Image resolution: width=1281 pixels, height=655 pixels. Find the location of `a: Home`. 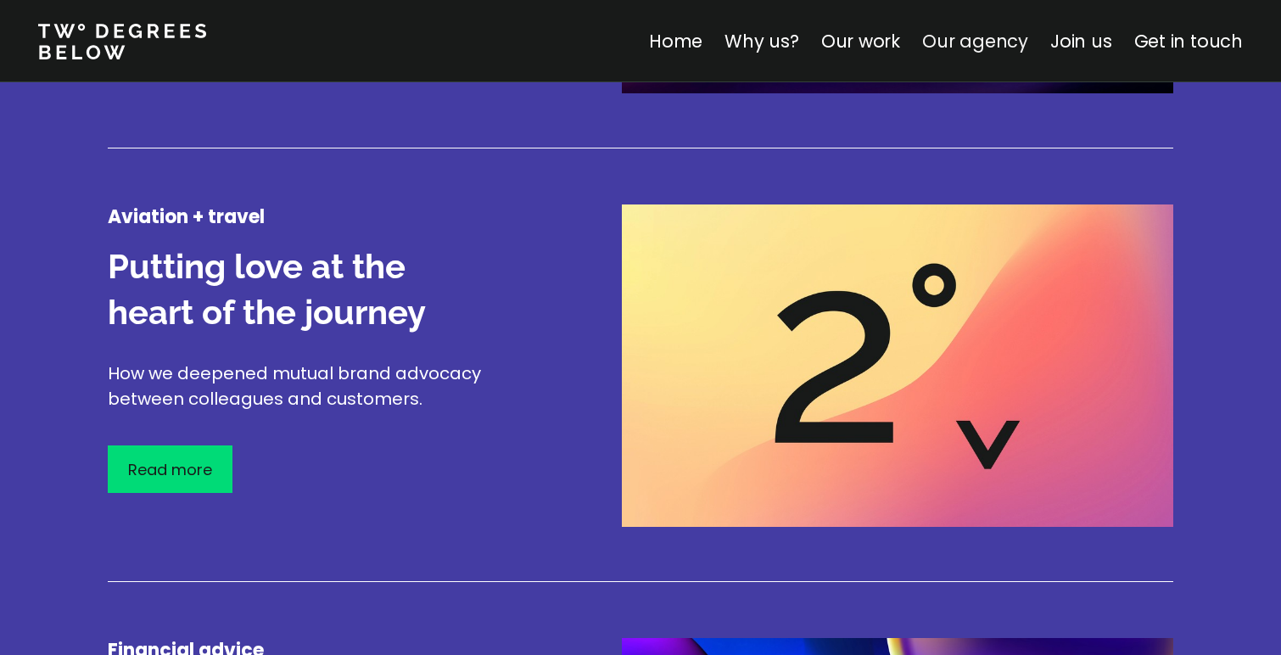

a: Home is located at coordinates (675, 41).